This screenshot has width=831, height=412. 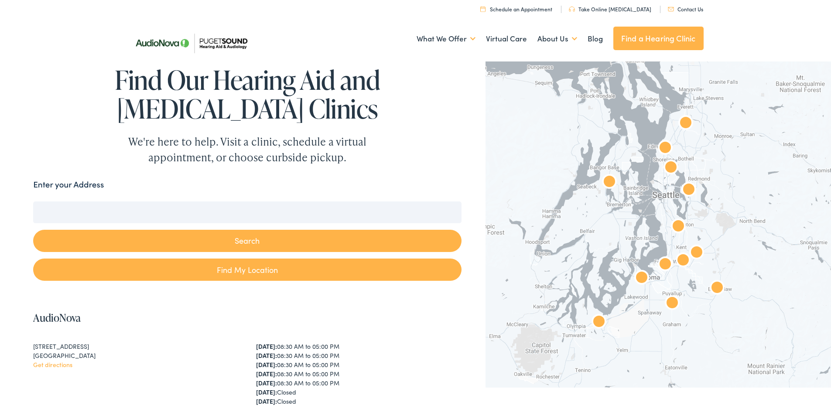 I want to click on button: Search, so click(x=247, y=241).